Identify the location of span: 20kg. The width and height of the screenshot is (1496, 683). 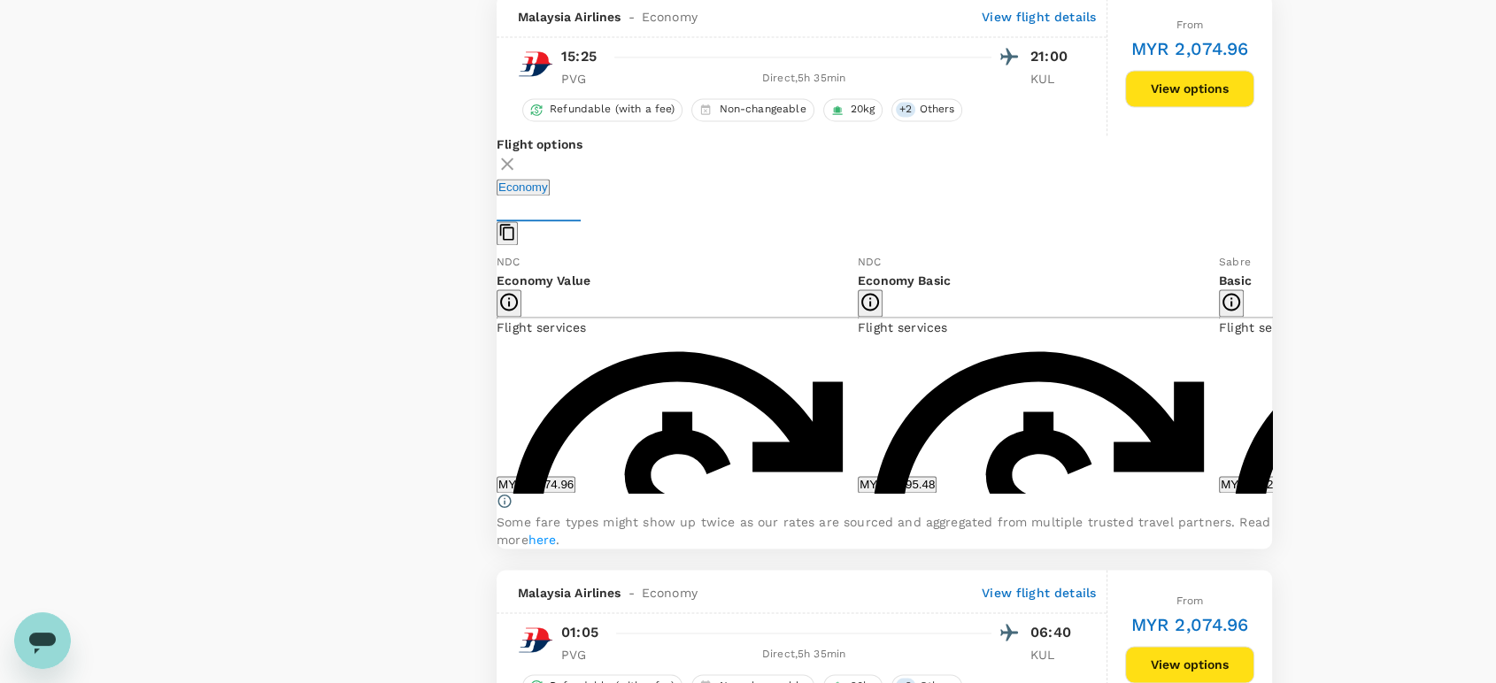
(863, 109).